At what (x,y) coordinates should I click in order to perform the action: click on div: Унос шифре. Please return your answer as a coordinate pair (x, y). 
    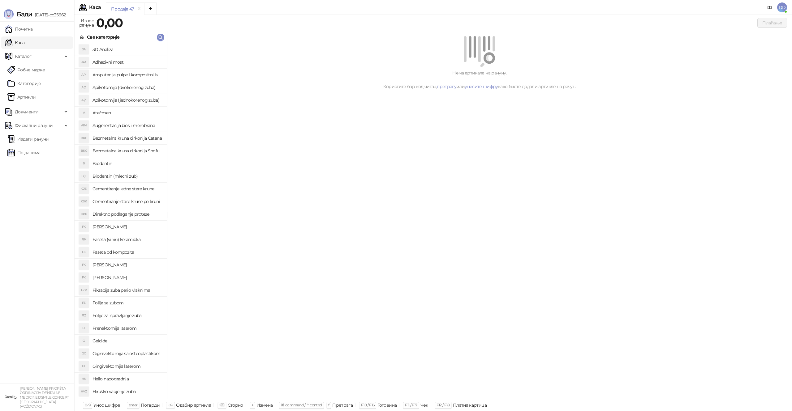
    Looking at the image, I should click on (107, 406).